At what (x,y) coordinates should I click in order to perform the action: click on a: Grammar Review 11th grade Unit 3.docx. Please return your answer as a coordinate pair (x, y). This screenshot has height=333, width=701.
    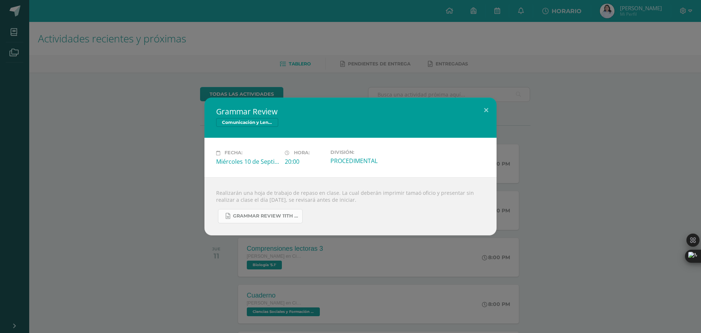
    Looking at the image, I should click on (260, 216).